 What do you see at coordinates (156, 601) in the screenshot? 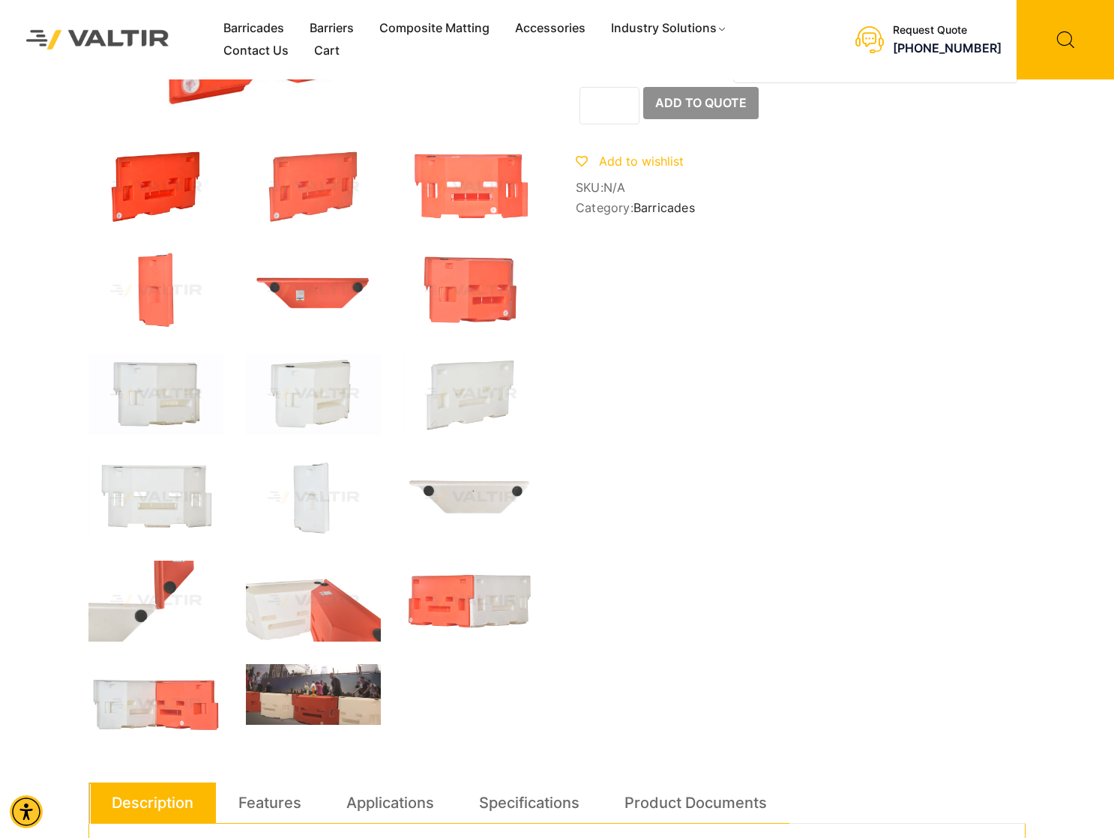
I see `img: Close-up of two triangular plastic pieces, one white and one orange, with black circular attachme...` at bounding box center [156, 601].